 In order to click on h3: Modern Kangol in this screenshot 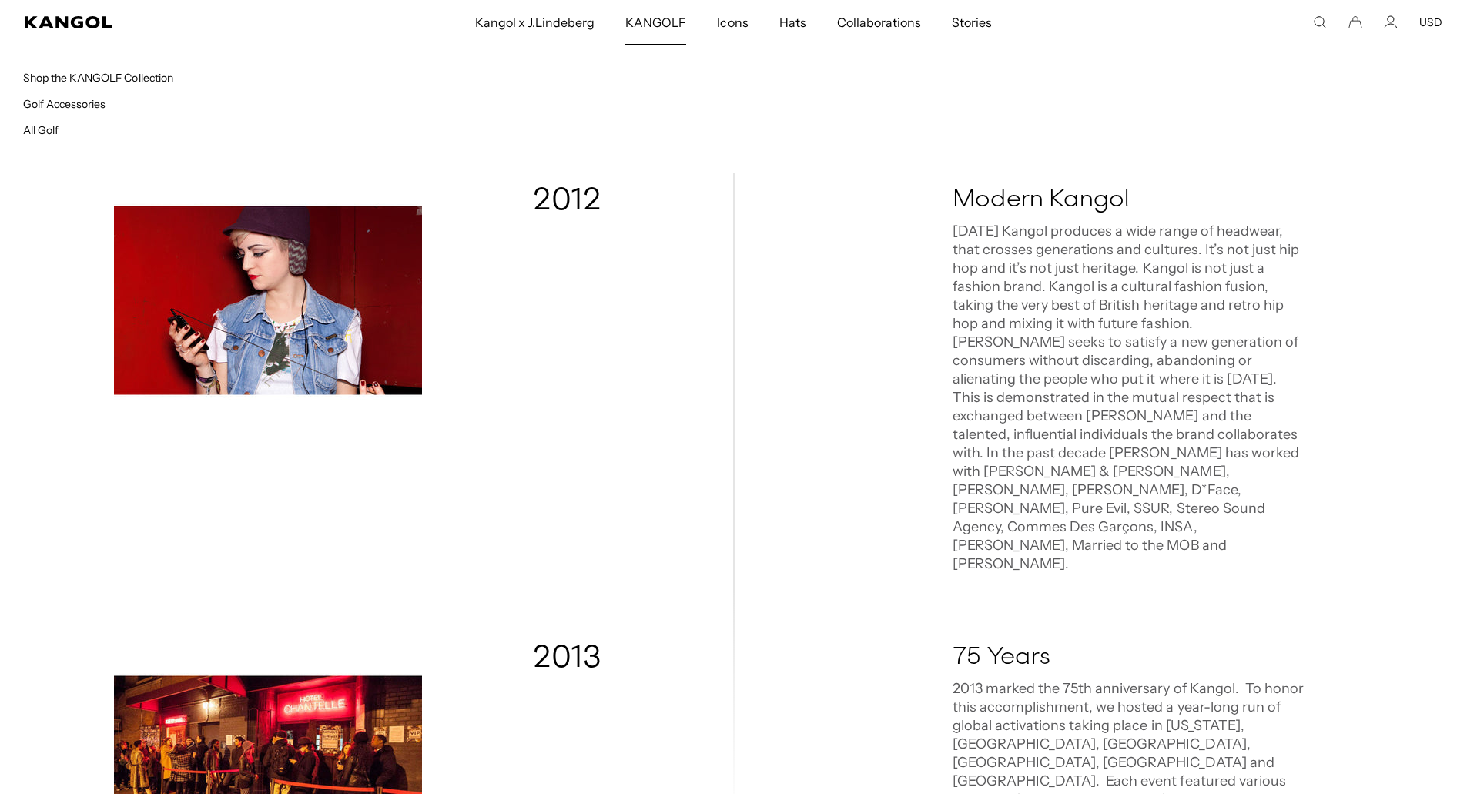, I will do `click(1129, 200)`.